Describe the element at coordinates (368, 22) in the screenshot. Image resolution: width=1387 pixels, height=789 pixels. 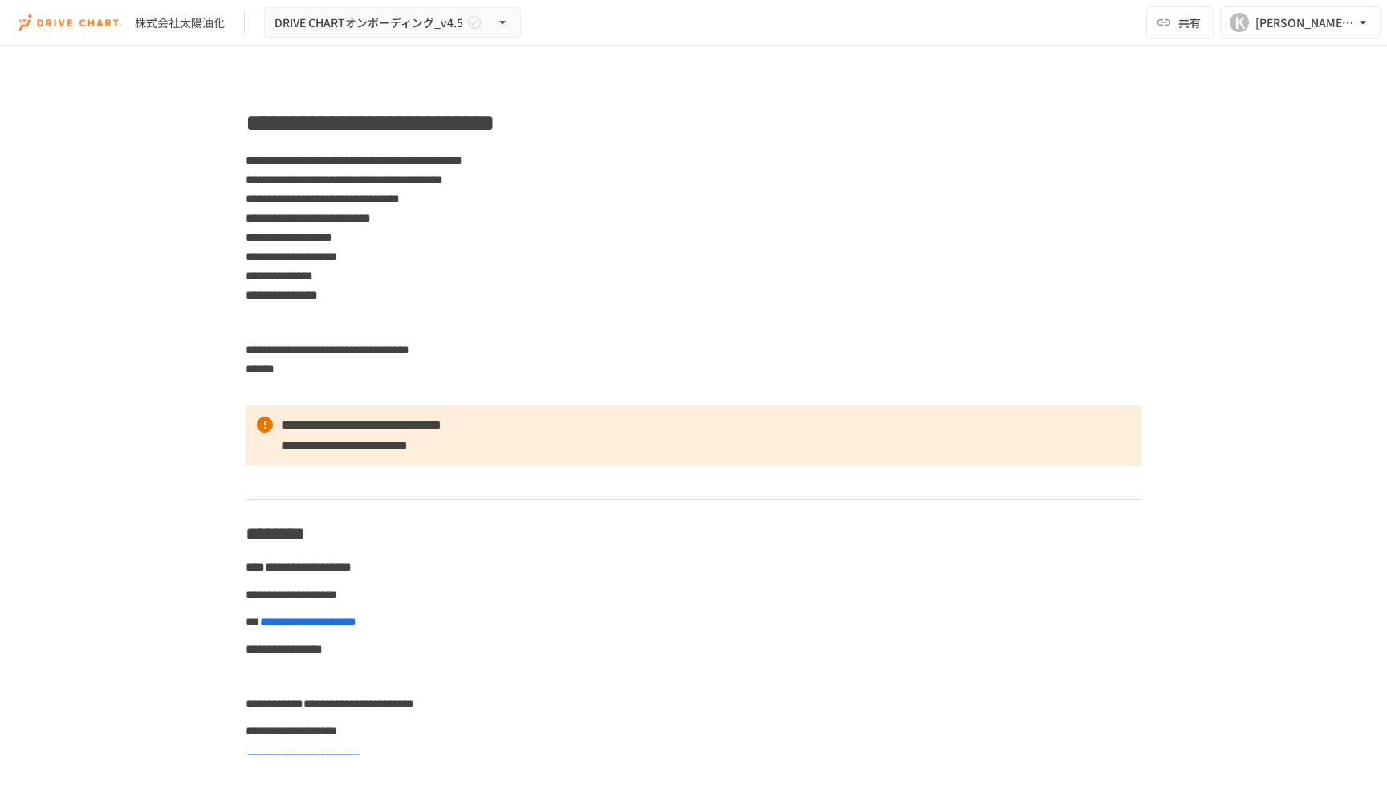
I see `span: DRIVE CHARTオンボーディング_v4.5` at that location.